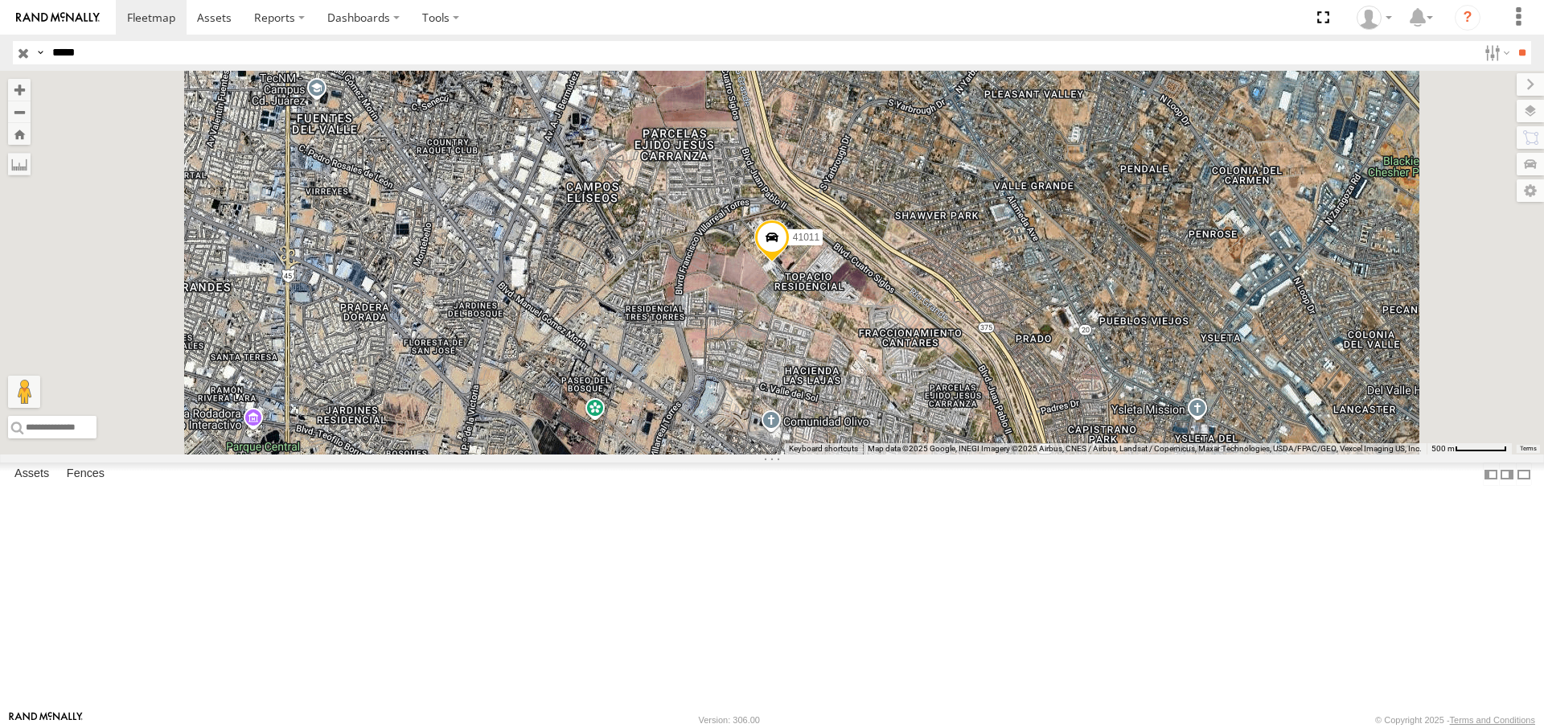  I want to click on label: Measure, so click(19, 164).